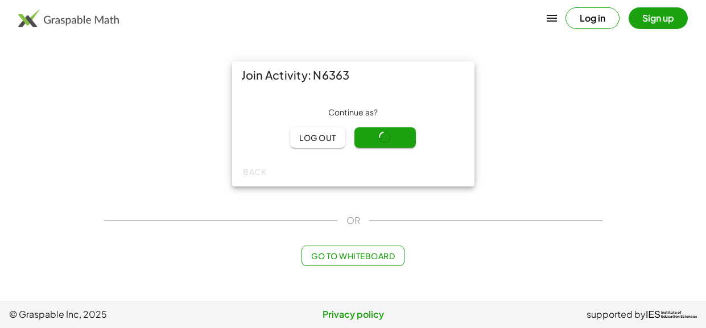 The image size is (706, 328). What do you see at coordinates (671, 315) in the screenshot?
I see `a: IESInstitute ofEducation Sciences` at bounding box center [671, 315].